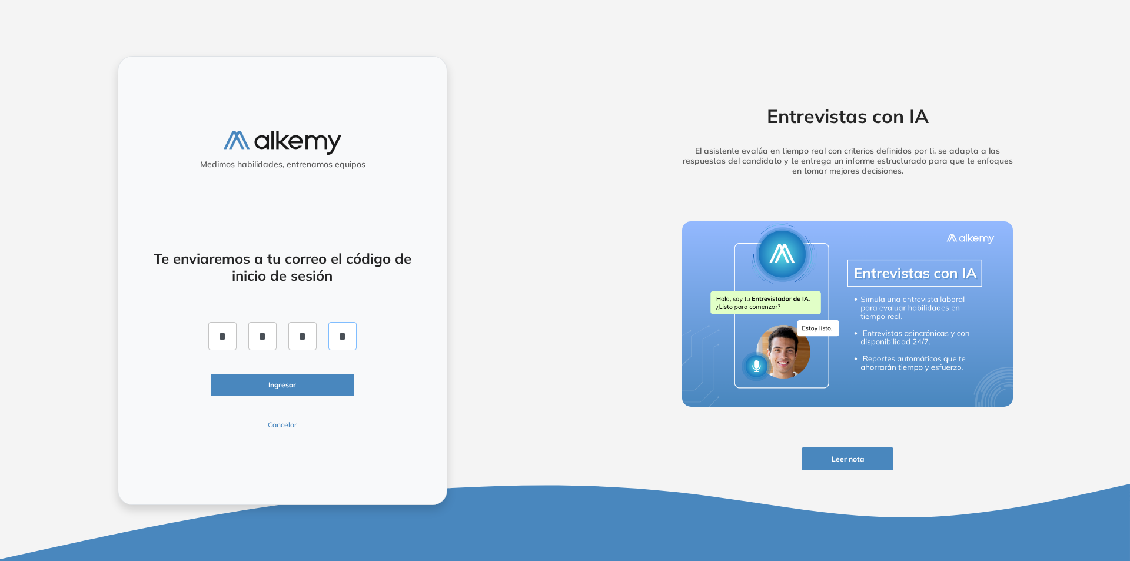 The image size is (1130, 561). Describe the element at coordinates (282, 142) in the screenshot. I see `img: logo-alkemy` at that location.